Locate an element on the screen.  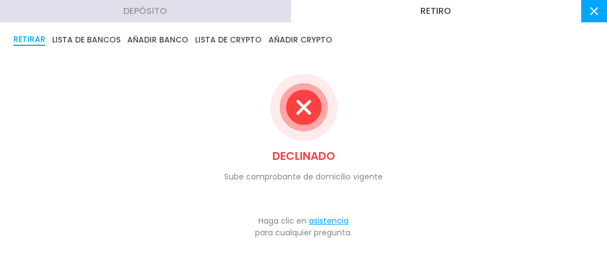
button: LISTA DE CRYPTO is located at coordinates (228, 40).